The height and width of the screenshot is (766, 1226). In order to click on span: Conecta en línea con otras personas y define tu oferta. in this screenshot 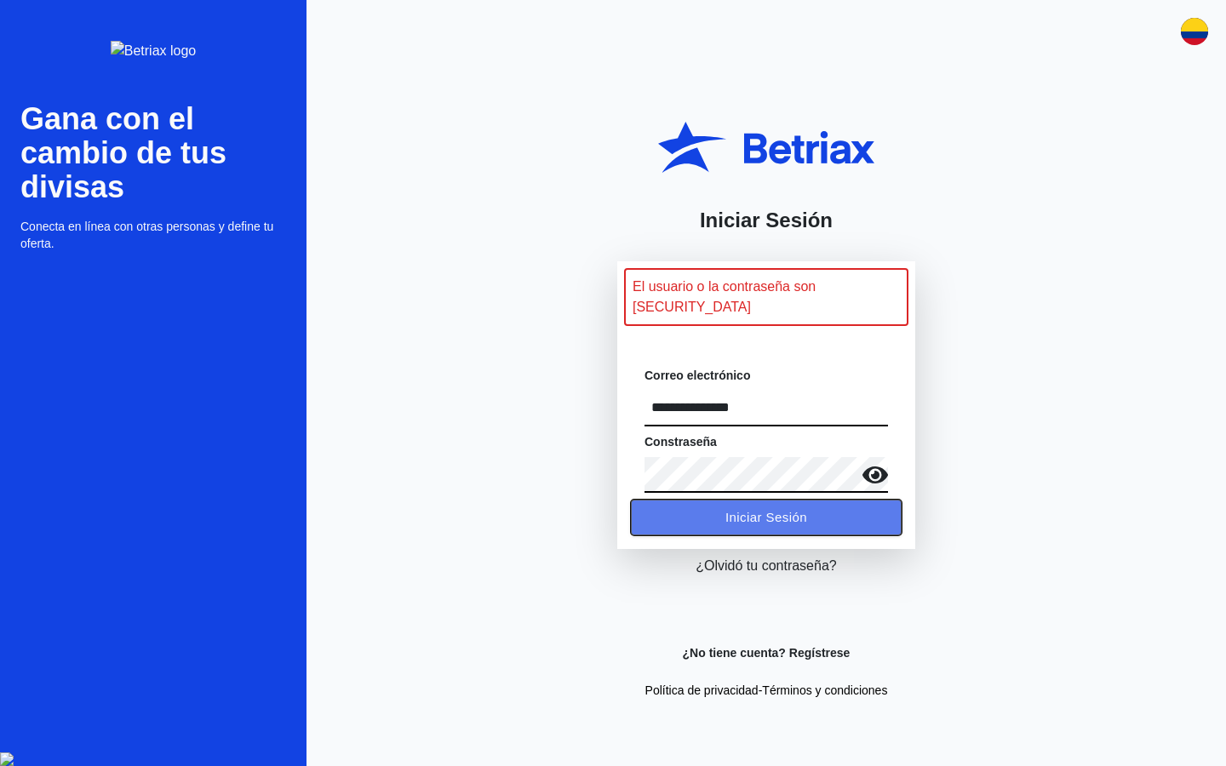, I will do `click(153, 235)`.